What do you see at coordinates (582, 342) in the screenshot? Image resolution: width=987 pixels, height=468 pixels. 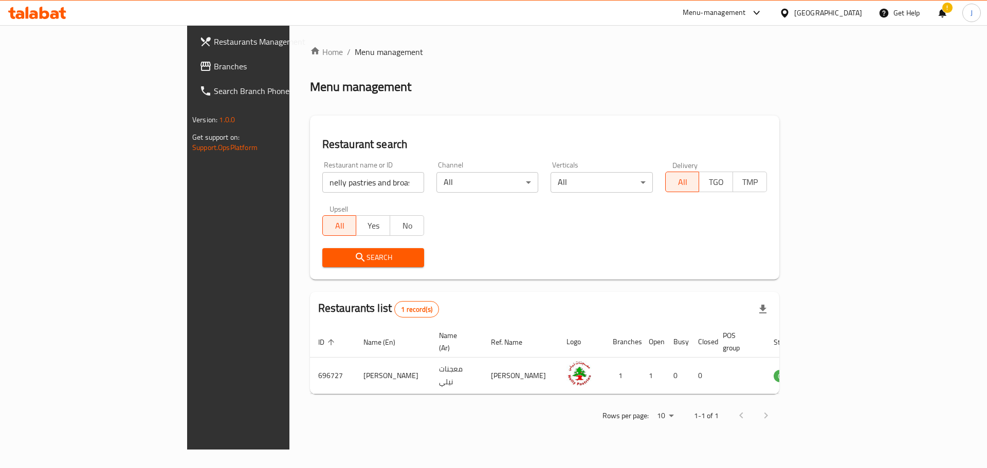 I see `th: Logo` at bounding box center [582, 342].